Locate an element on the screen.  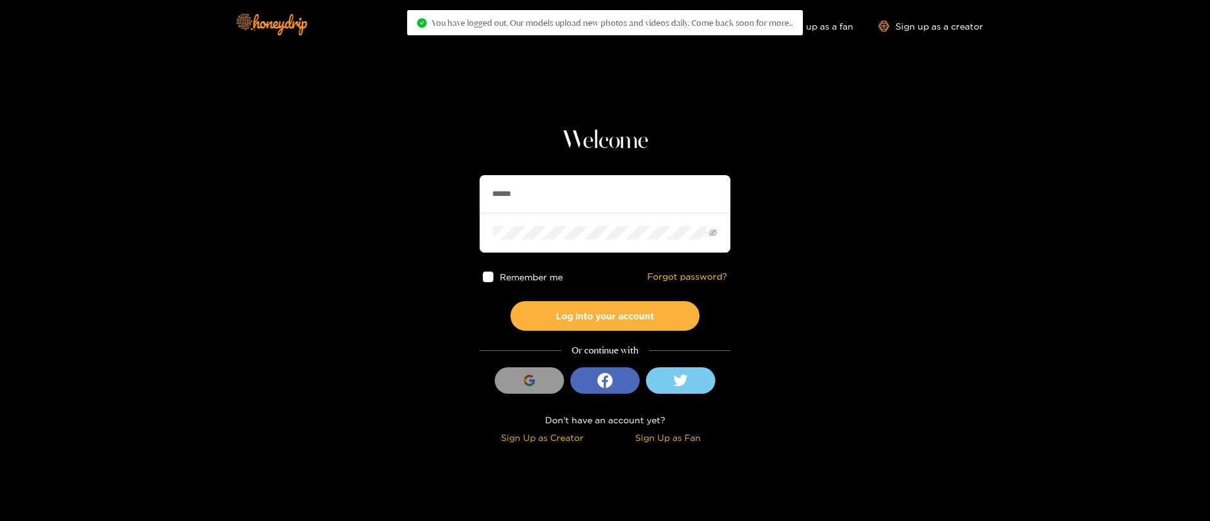
a: Sign up as a fan is located at coordinates (810, 26).